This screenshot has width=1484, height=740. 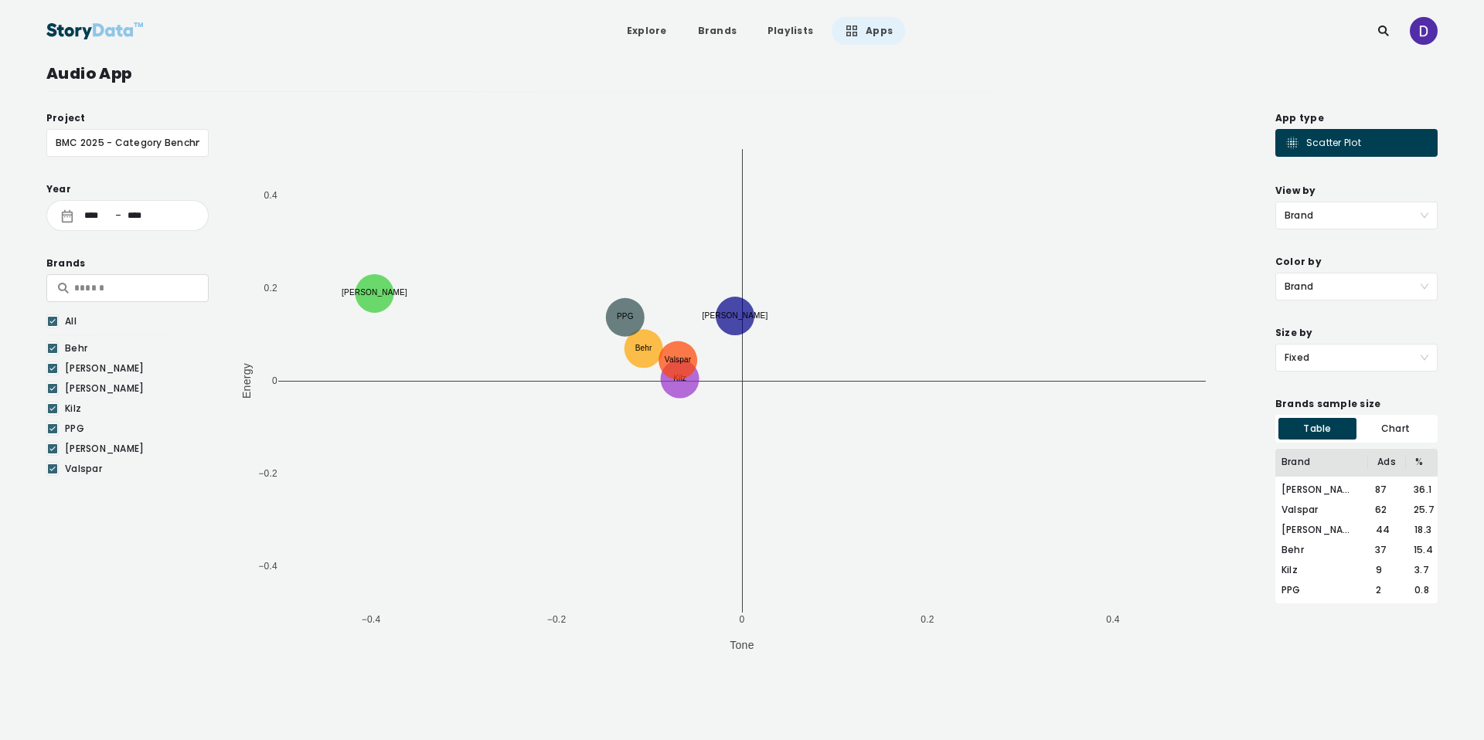 What do you see at coordinates (1418, 570) in the screenshot?
I see `div: 3.7` at bounding box center [1418, 570].